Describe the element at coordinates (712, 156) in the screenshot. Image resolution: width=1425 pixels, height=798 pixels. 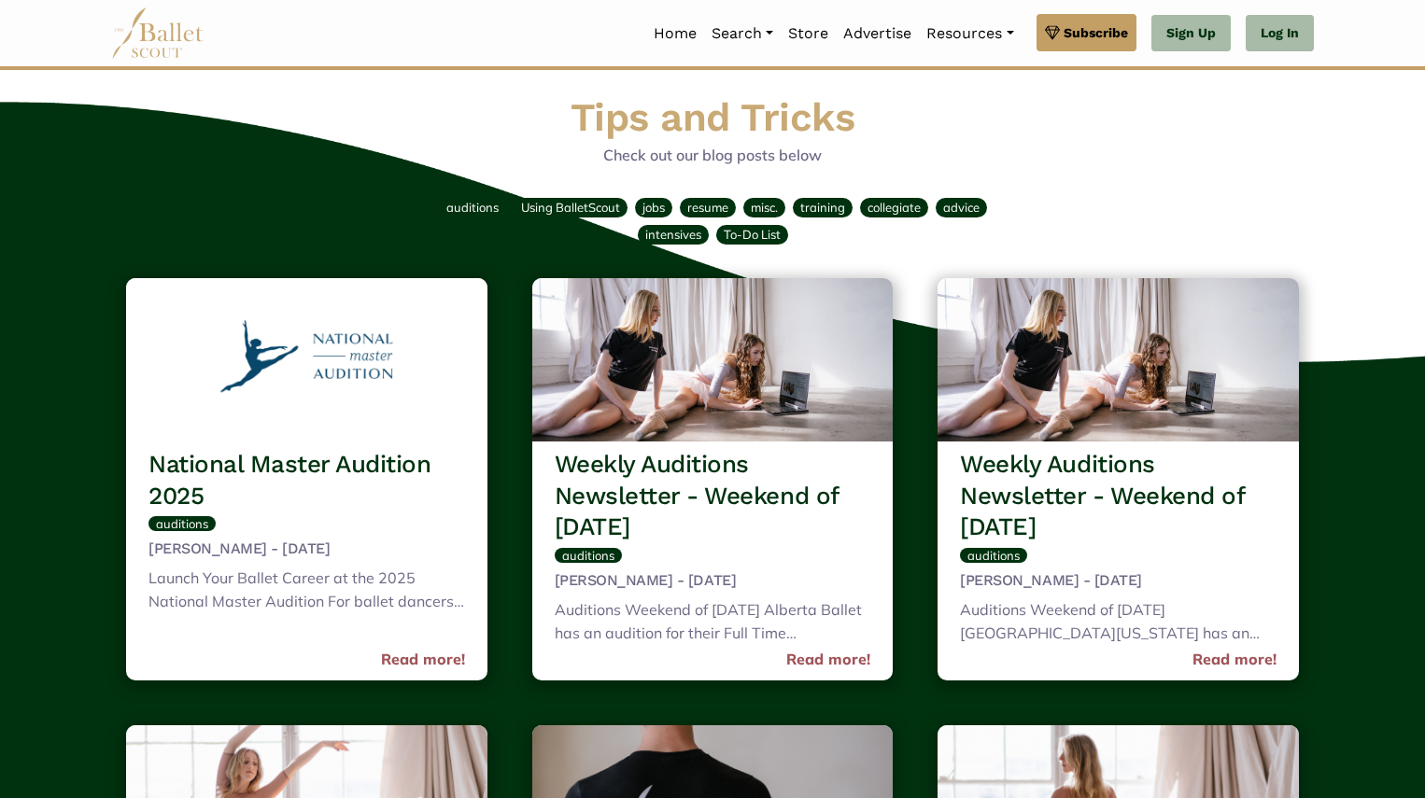
I see `p: Check out our blog posts below` at that location.